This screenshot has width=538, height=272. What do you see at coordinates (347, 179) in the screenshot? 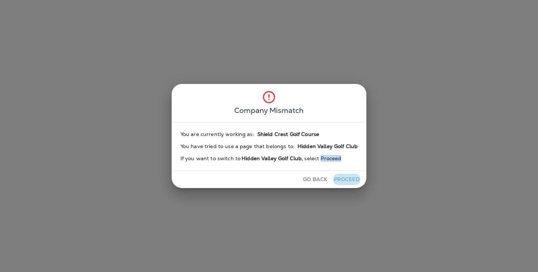
I see `button: Proceed` at bounding box center [347, 179].